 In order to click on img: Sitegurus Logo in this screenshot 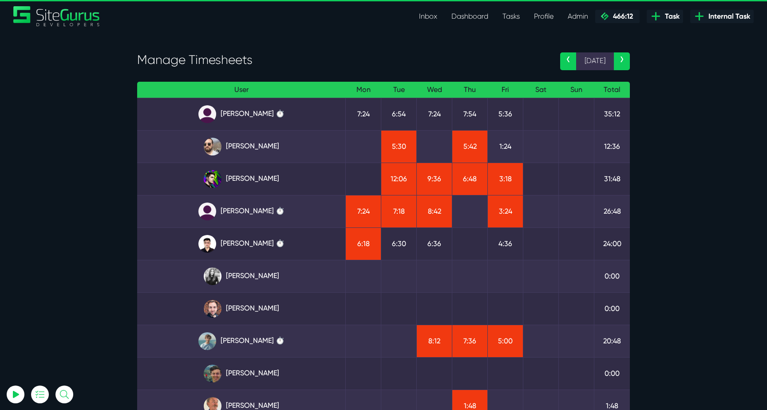, I will do `click(57, 16)`.